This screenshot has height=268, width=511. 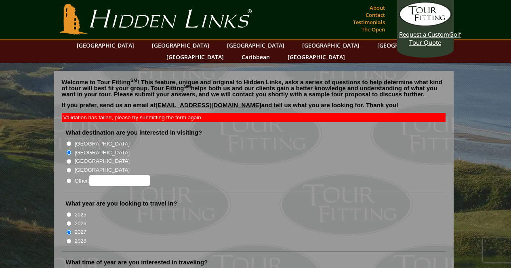 What do you see at coordinates (377, 8) in the screenshot?
I see `a: About` at bounding box center [377, 8].